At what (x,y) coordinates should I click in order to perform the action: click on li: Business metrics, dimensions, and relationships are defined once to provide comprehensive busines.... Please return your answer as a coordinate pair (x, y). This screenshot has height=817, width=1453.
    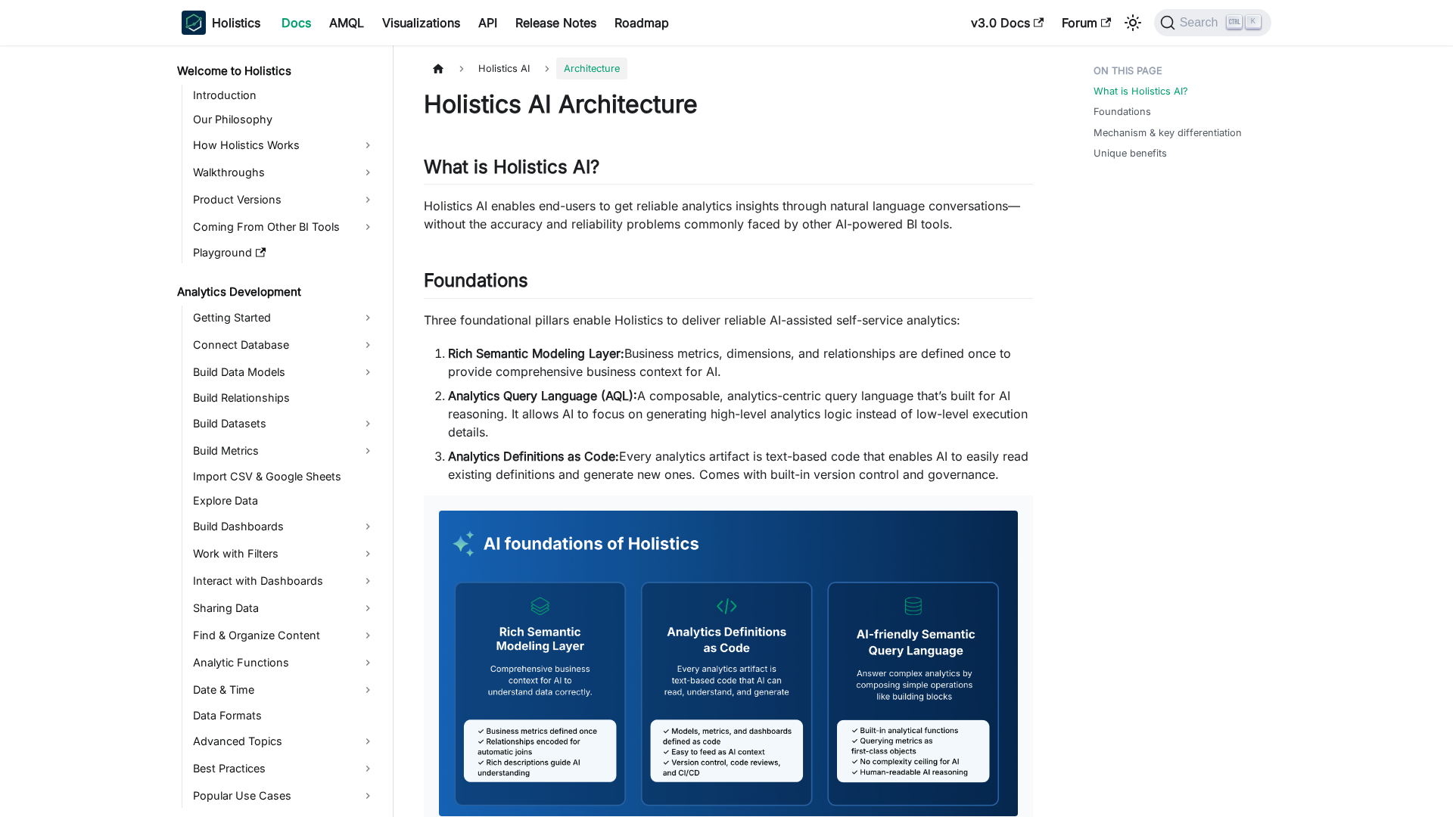
    Looking at the image, I should click on (740, 362).